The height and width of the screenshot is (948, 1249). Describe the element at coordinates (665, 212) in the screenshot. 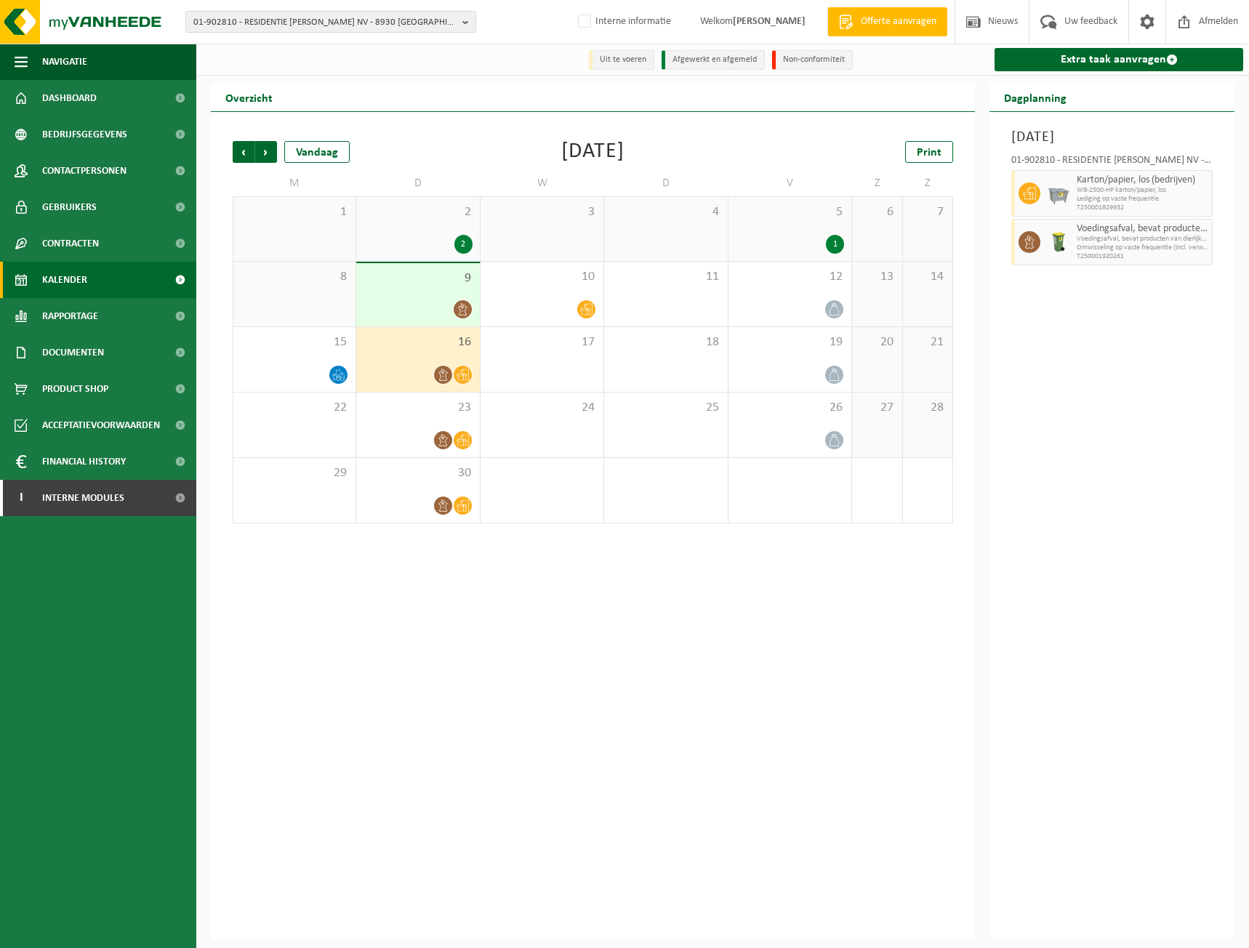

I see `span: 4` at that location.